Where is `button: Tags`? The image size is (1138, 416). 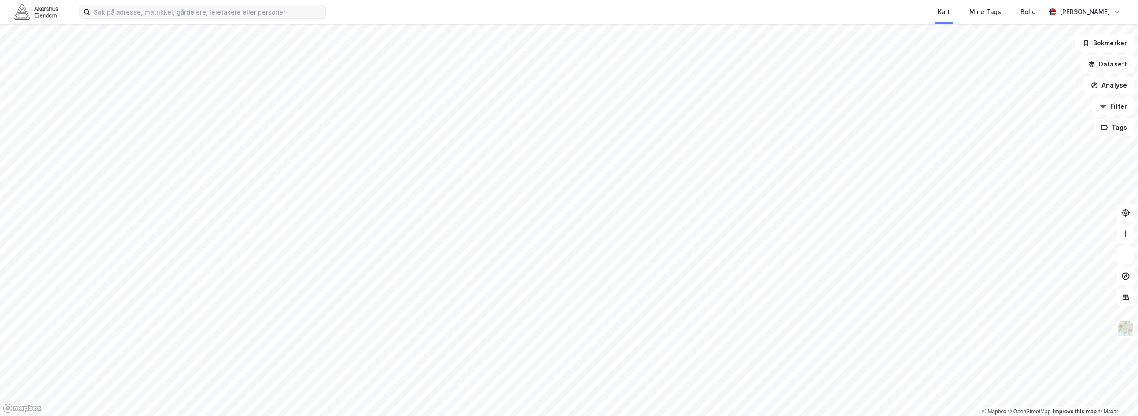
button: Tags is located at coordinates (1113, 128).